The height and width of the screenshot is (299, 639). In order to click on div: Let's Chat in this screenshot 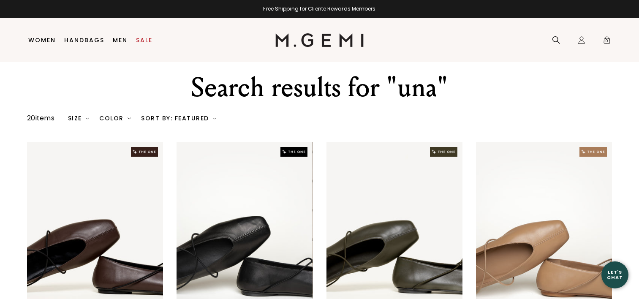, I will do `click(615, 274)`.